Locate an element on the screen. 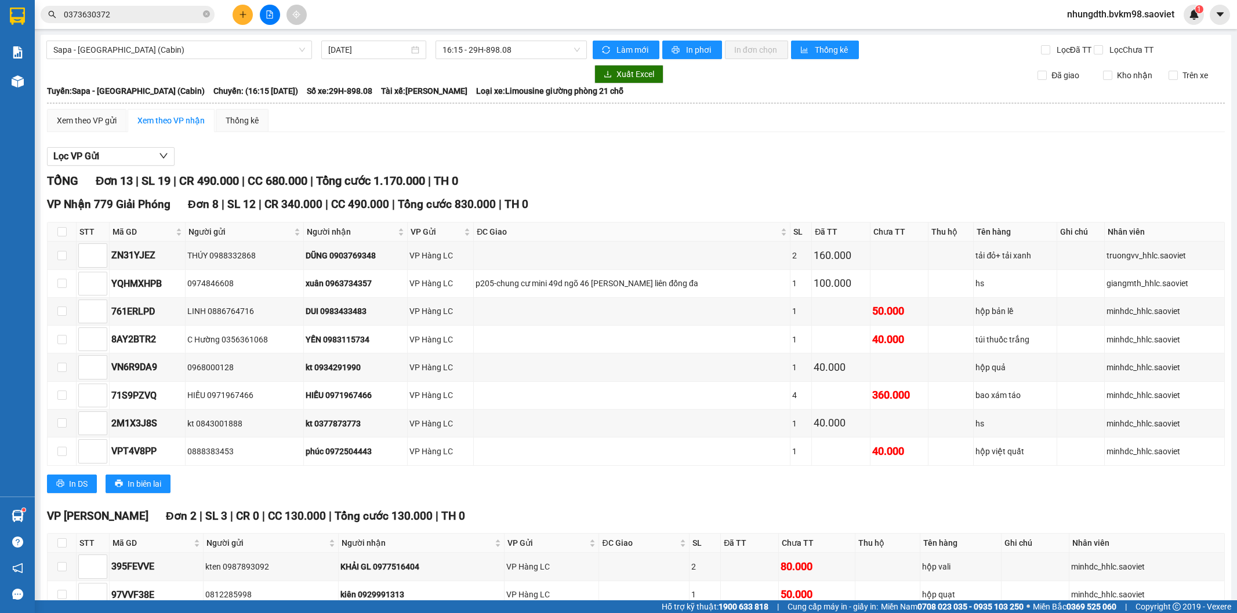 This screenshot has height=613, width=1237. span: In phơi is located at coordinates (699, 50).